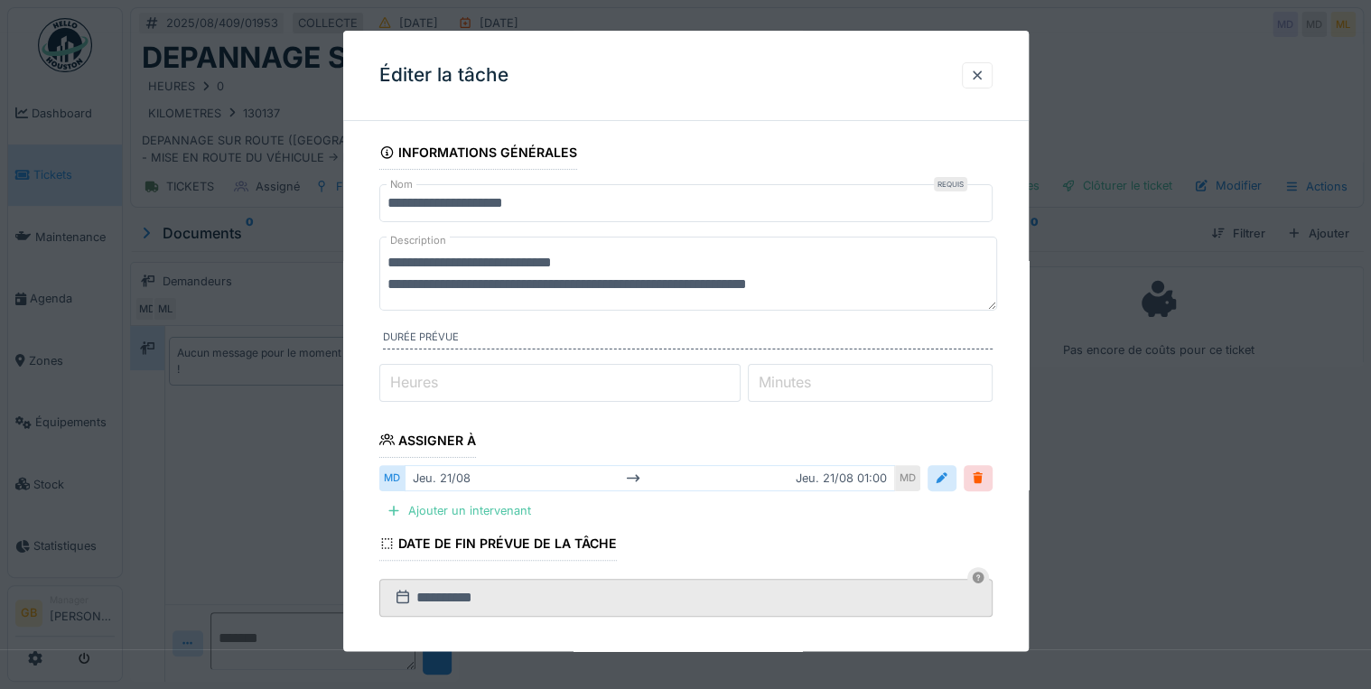  What do you see at coordinates (650, 478) in the screenshot?
I see `div: jeu. 21/08 jeu. 21/08 01:00` at bounding box center [650, 478].